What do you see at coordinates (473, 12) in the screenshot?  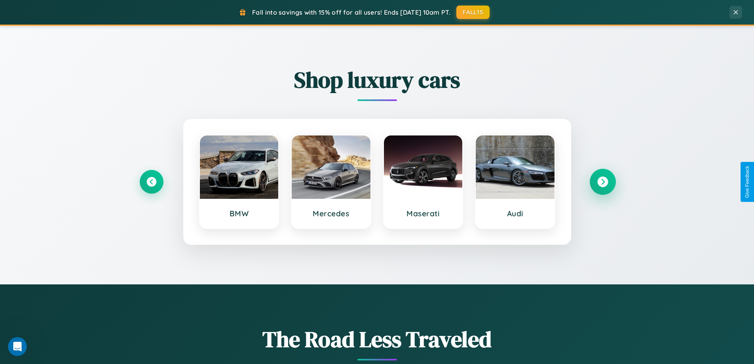 I see `button: FALL15` at bounding box center [473, 12].